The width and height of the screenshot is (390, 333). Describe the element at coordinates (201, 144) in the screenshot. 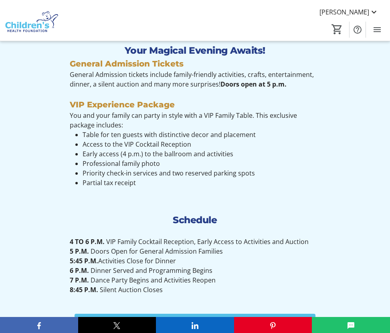

I see `li: Access to the VIP Cocktail Reception` at that location.